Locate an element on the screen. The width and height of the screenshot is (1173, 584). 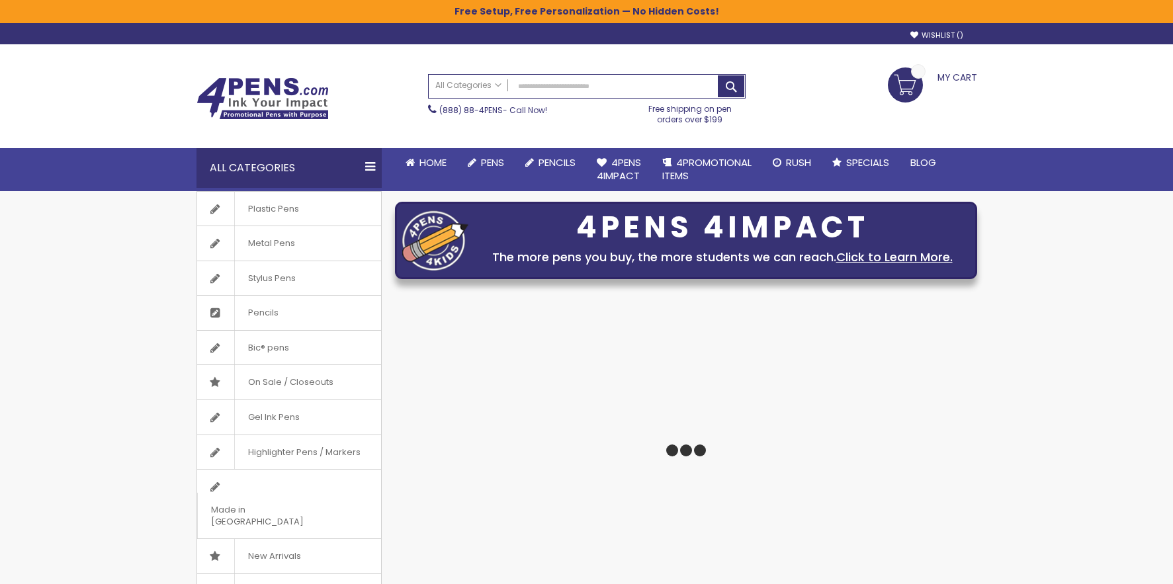
span: Home is located at coordinates (433, 162).